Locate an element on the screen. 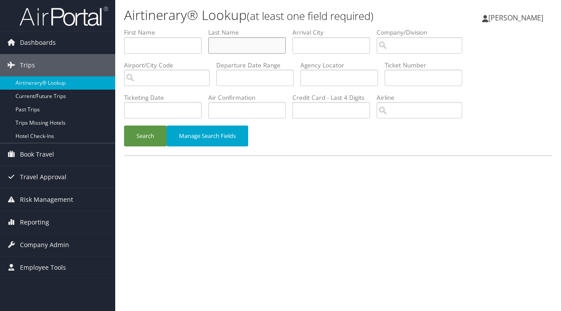 The image size is (561, 311). label: Last Name is located at coordinates (250, 32).